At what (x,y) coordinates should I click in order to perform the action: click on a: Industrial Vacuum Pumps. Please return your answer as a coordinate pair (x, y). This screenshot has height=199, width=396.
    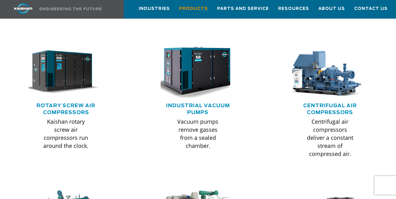
    Looking at the image, I should click on (198, 109).